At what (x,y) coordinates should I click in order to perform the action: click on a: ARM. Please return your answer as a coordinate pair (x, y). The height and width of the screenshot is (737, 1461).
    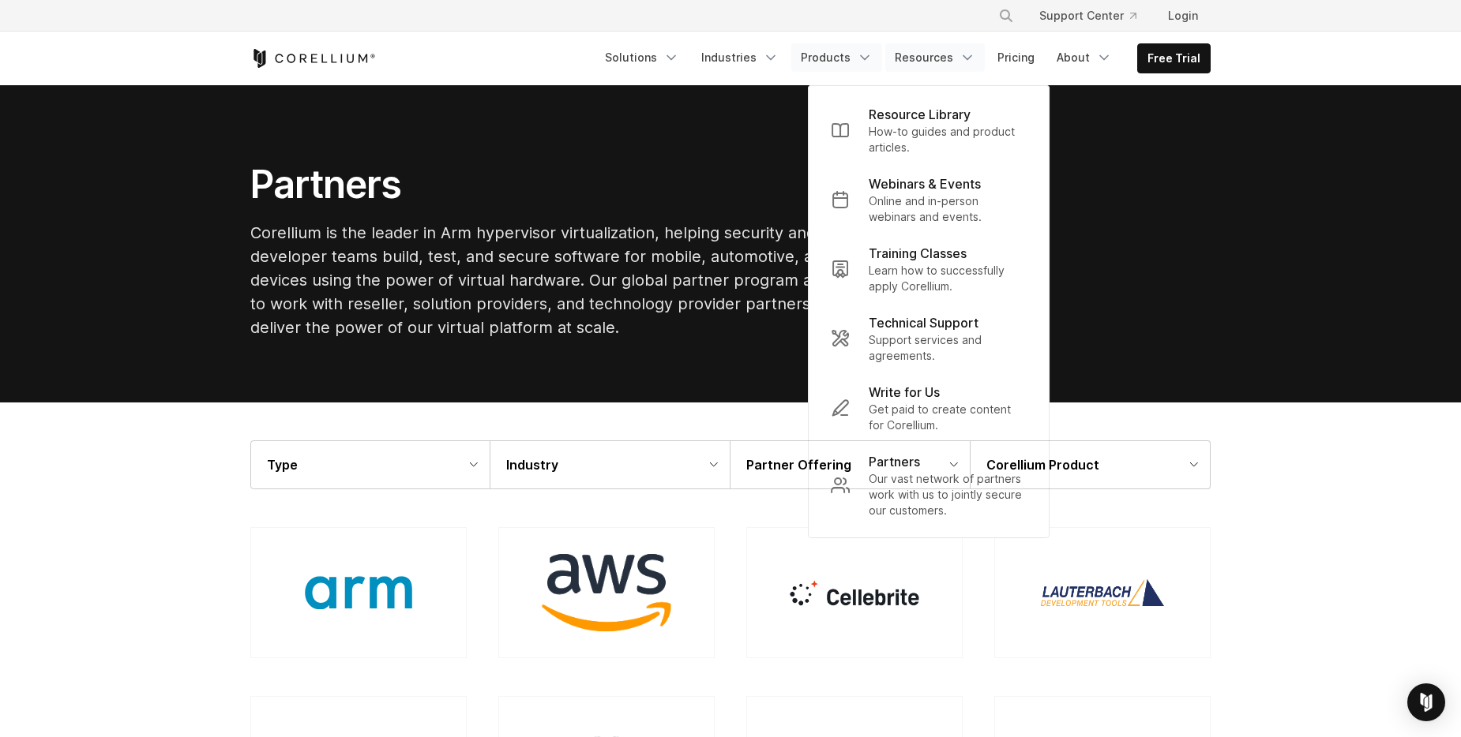
    Looking at the image, I should click on (358, 593).